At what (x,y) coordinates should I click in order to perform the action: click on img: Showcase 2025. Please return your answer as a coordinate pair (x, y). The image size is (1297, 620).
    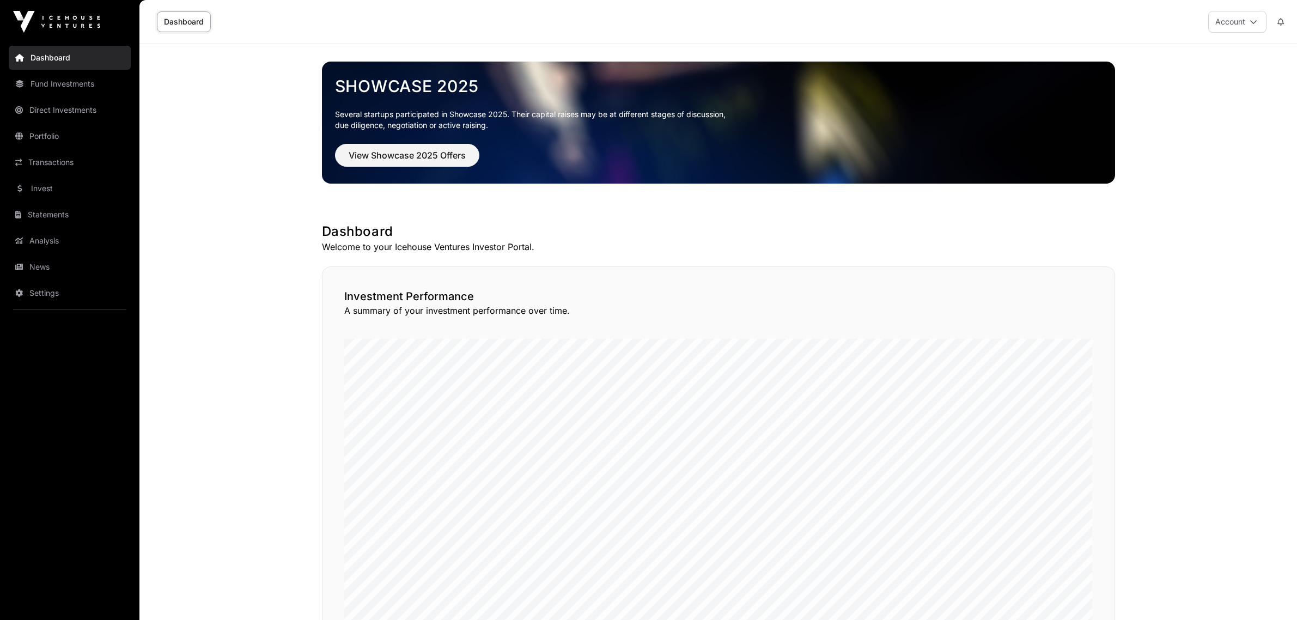
    Looking at the image, I should click on (718, 123).